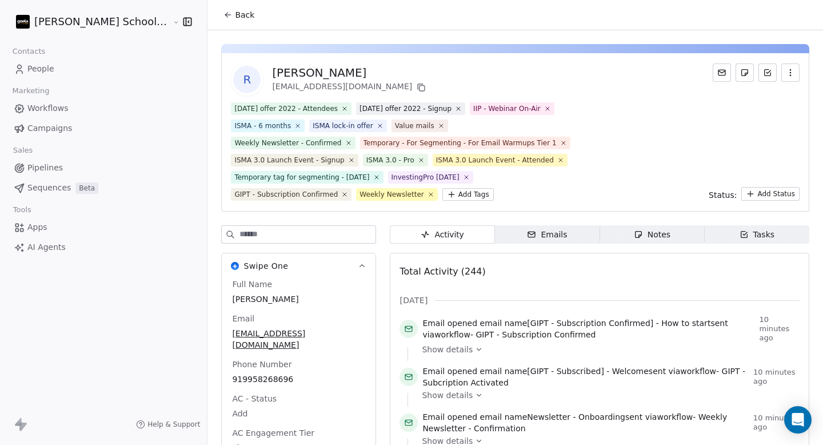 This screenshot has width=823, height=445. Describe the element at coordinates (576, 417) in the screenshot. I see `span: Newsletter - Onboarding` at that location.